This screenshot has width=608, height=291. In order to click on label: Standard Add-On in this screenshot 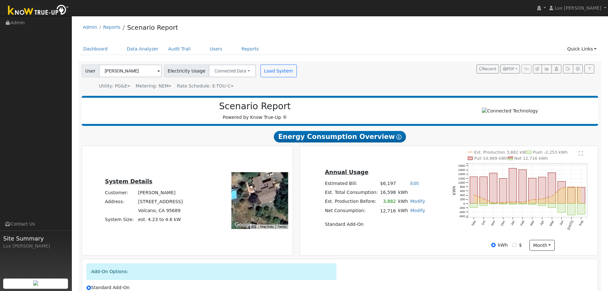, I will do `click(108, 287)`.